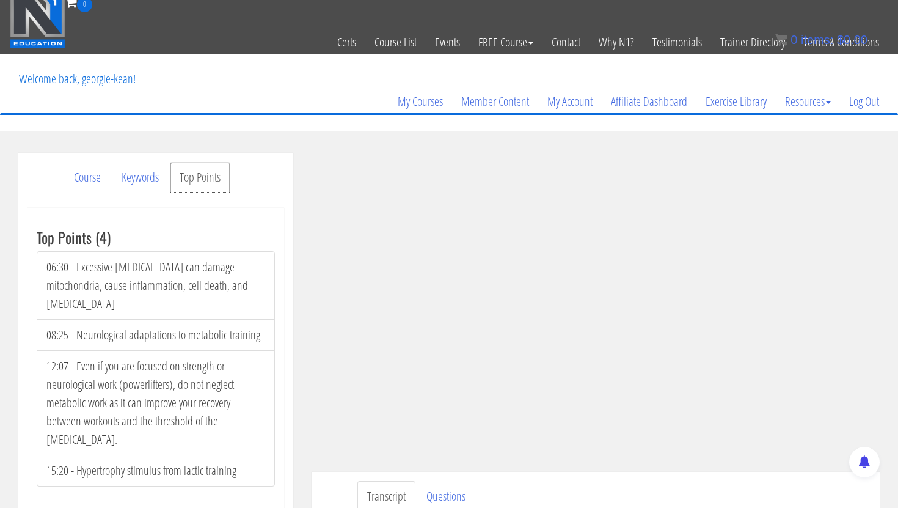 The width and height of the screenshot is (898, 508). I want to click on bdi: 0.00, so click(852, 40).